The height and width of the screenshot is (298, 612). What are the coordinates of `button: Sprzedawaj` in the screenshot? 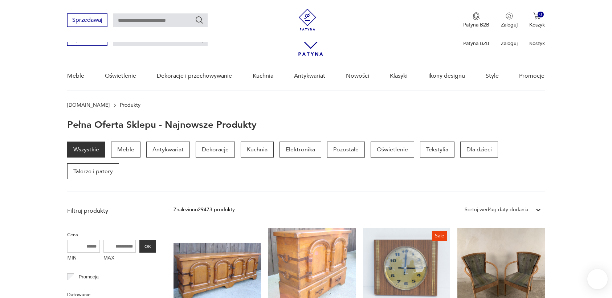 It's located at (87, 20).